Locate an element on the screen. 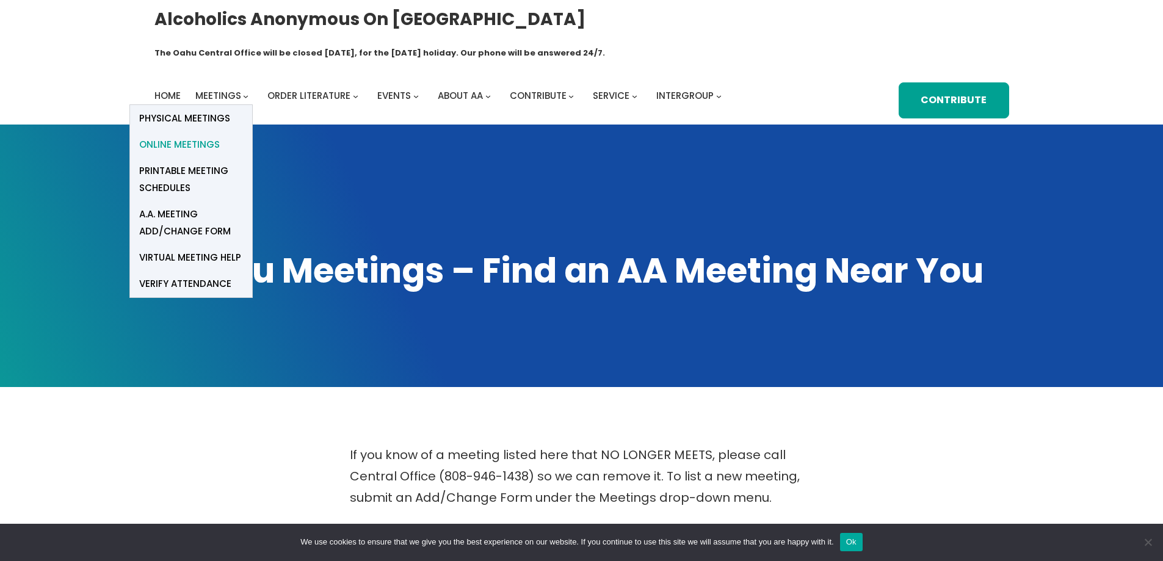 This screenshot has height=561, width=1163. a: A.A. Meeting Add/Change Form is located at coordinates (191, 222).